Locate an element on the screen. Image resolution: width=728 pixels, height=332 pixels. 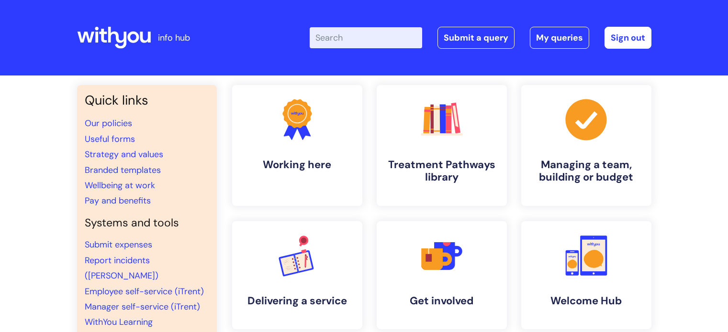
a: Managing a team, building or budget is located at coordinates (586, 145).